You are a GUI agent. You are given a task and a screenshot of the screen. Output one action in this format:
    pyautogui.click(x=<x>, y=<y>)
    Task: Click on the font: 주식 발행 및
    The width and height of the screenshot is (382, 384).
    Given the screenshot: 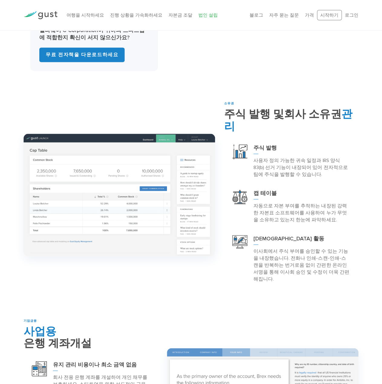 What is the action you would take?
    pyautogui.click(x=254, y=114)
    